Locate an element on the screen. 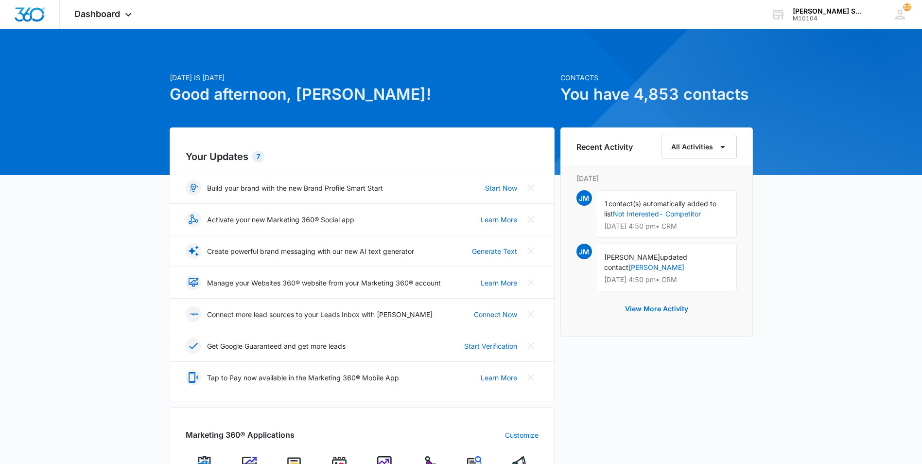  span: 1 is located at coordinates (606, 203).